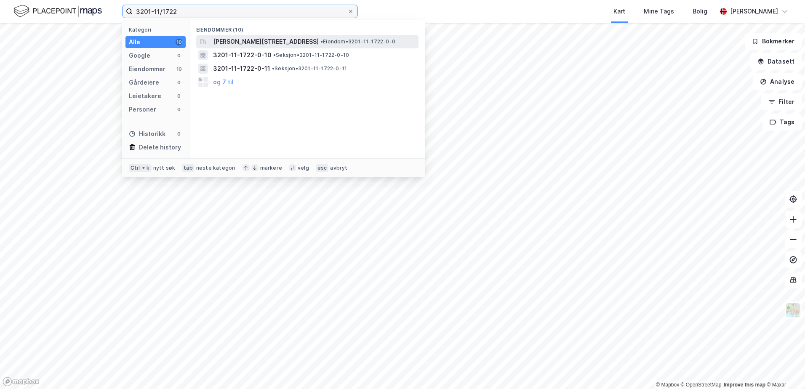  What do you see at coordinates (659, 11) in the screenshot?
I see `div: Mine Tags` at bounding box center [659, 11].